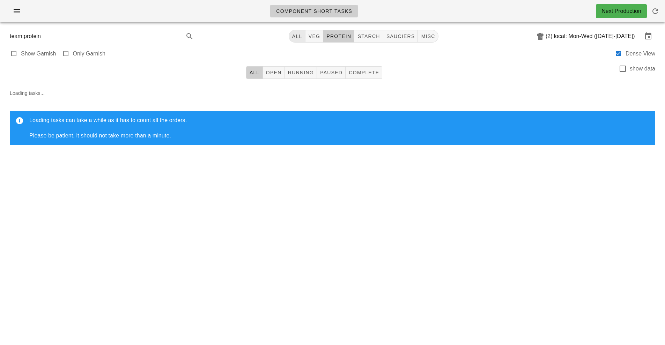  Describe the element at coordinates (339, 36) in the screenshot. I see `span: protein` at that location.